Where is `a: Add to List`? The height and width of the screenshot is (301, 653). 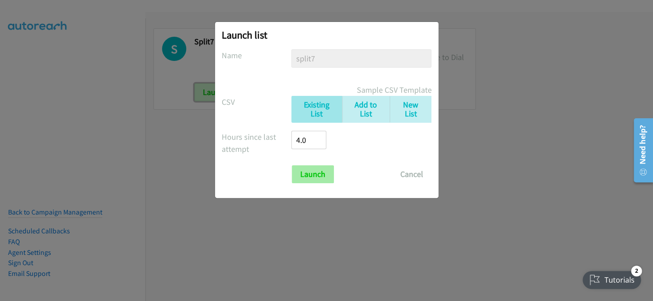
a: Add to List is located at coordinates (366, 109).